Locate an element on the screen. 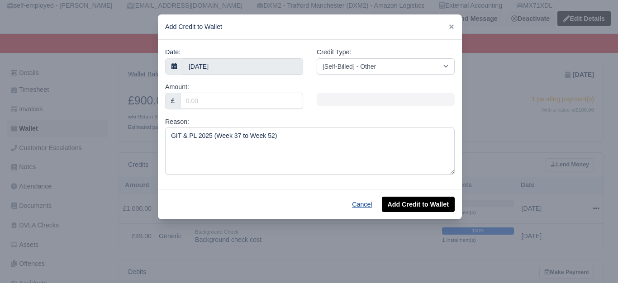 The height and width of the screenshot is (283, 618). input: 0.00 is located at coordinates (242, 101).